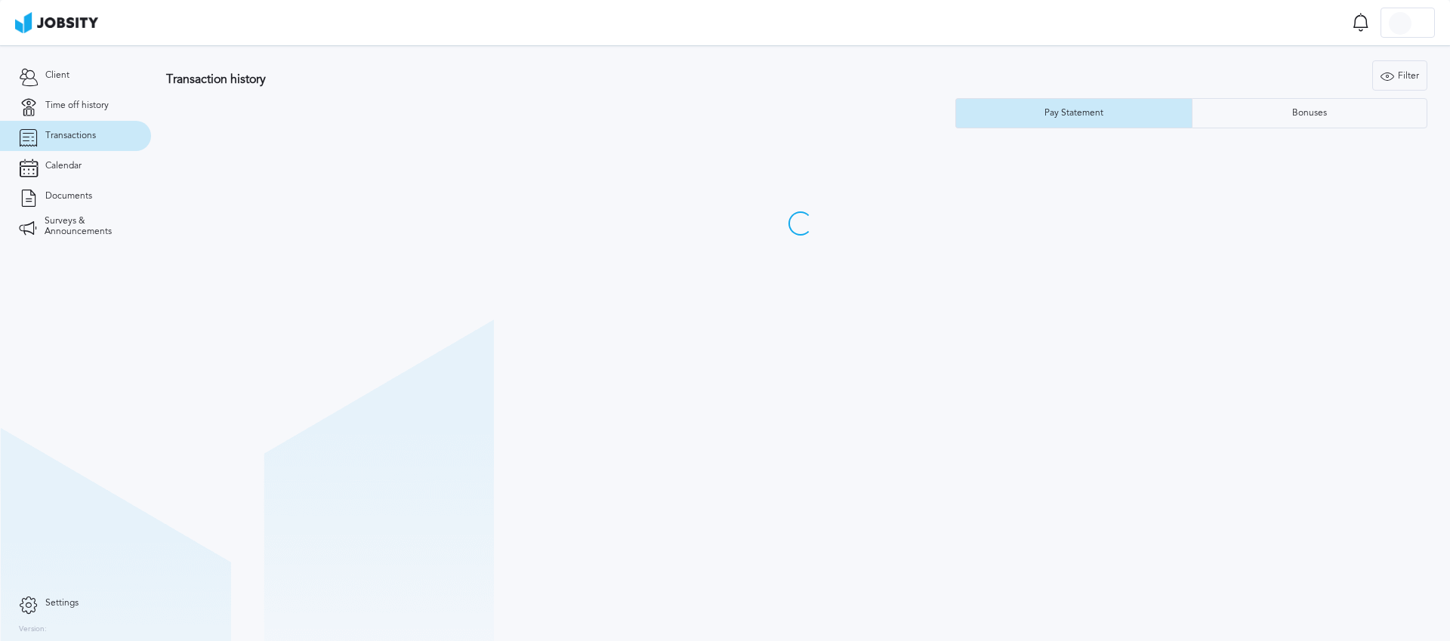 Image resolution: width=1450 pixels, height=641 pixels. Describe the element at coordinates (57, 76) in the screenshot. I see `span: Client` at that location.